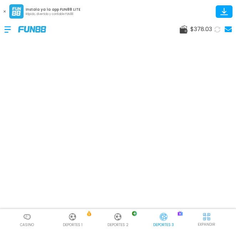 This screenshot has width=236, height=230. Describe the element at coordinates (16, 11) in the screenshot. I see `img: App Logo` at that location.